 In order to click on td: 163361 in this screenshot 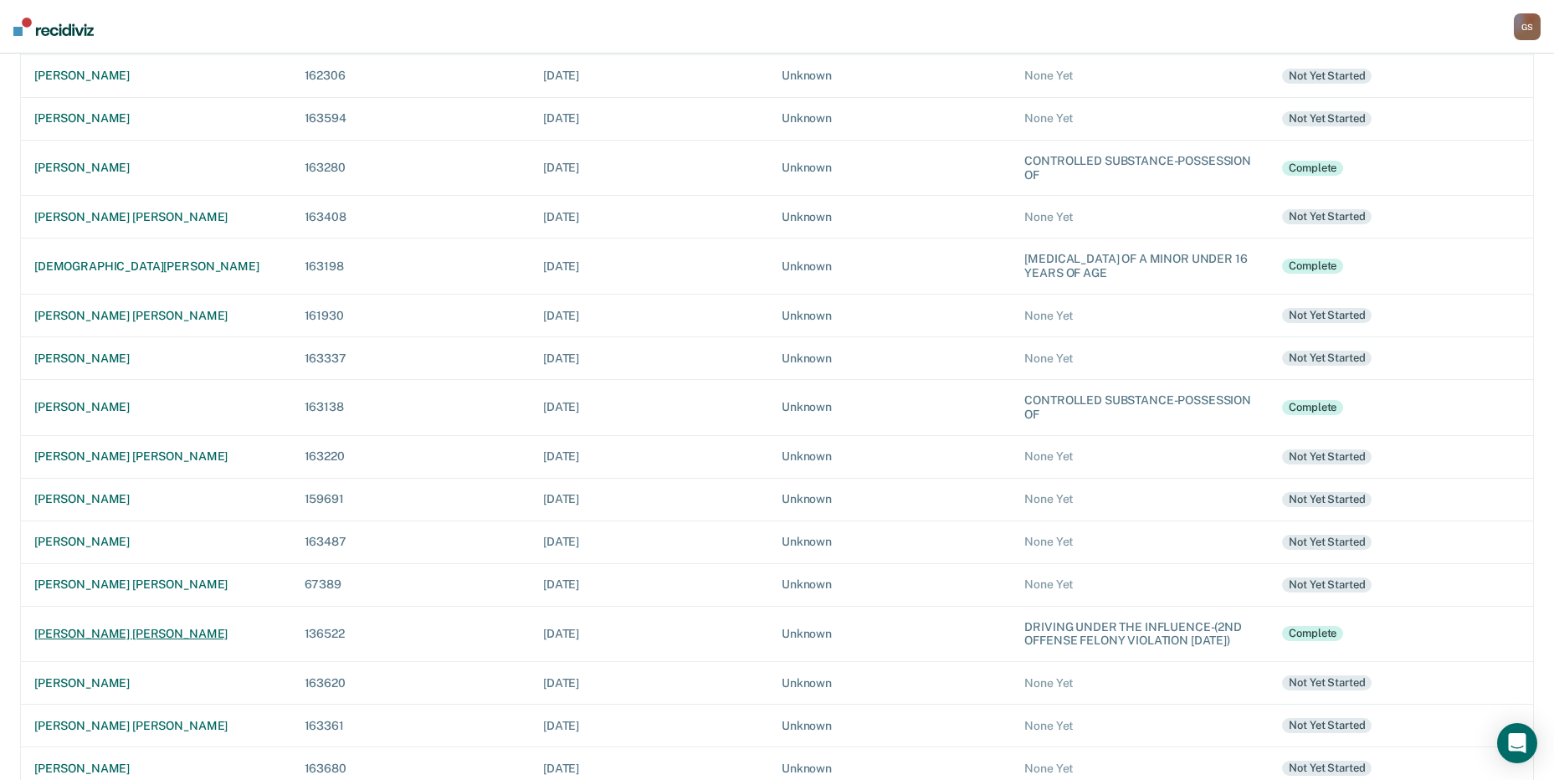, I will do `click(410, 726)`.